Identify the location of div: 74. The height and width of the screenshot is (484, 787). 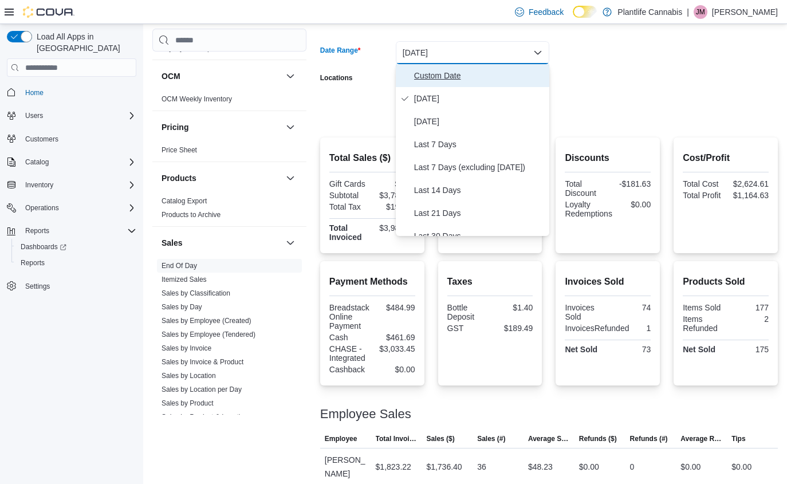
(630, 308).